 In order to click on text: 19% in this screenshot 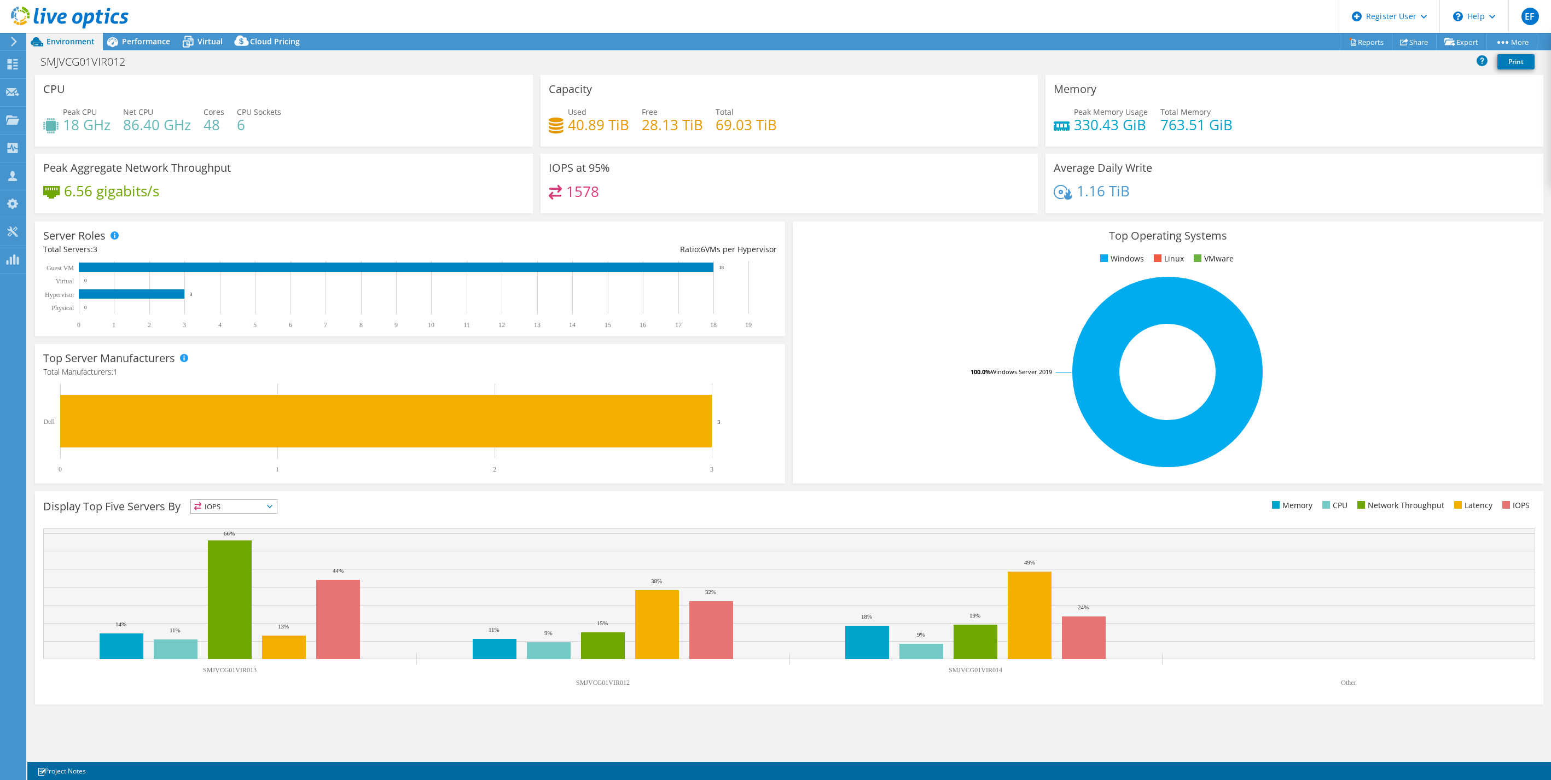, I will do `click(975, 615)`.